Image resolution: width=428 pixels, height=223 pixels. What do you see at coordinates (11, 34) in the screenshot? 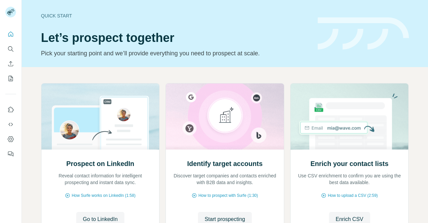
I see `button: Quick start` at bounding box center [11, 34].